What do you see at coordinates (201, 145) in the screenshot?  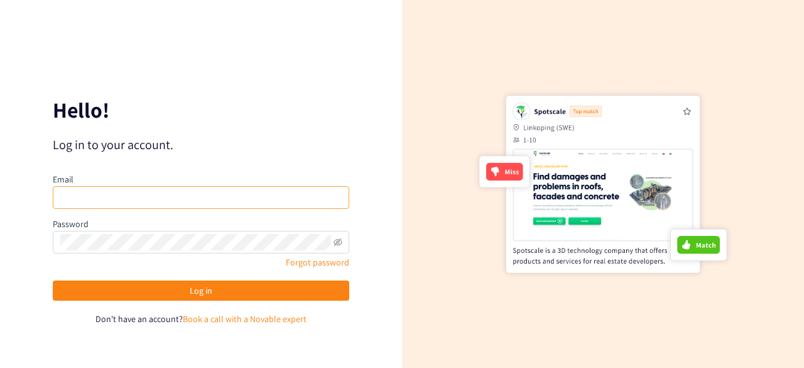 I see `p: Log in to your account.` at bounding box center [201, 145].